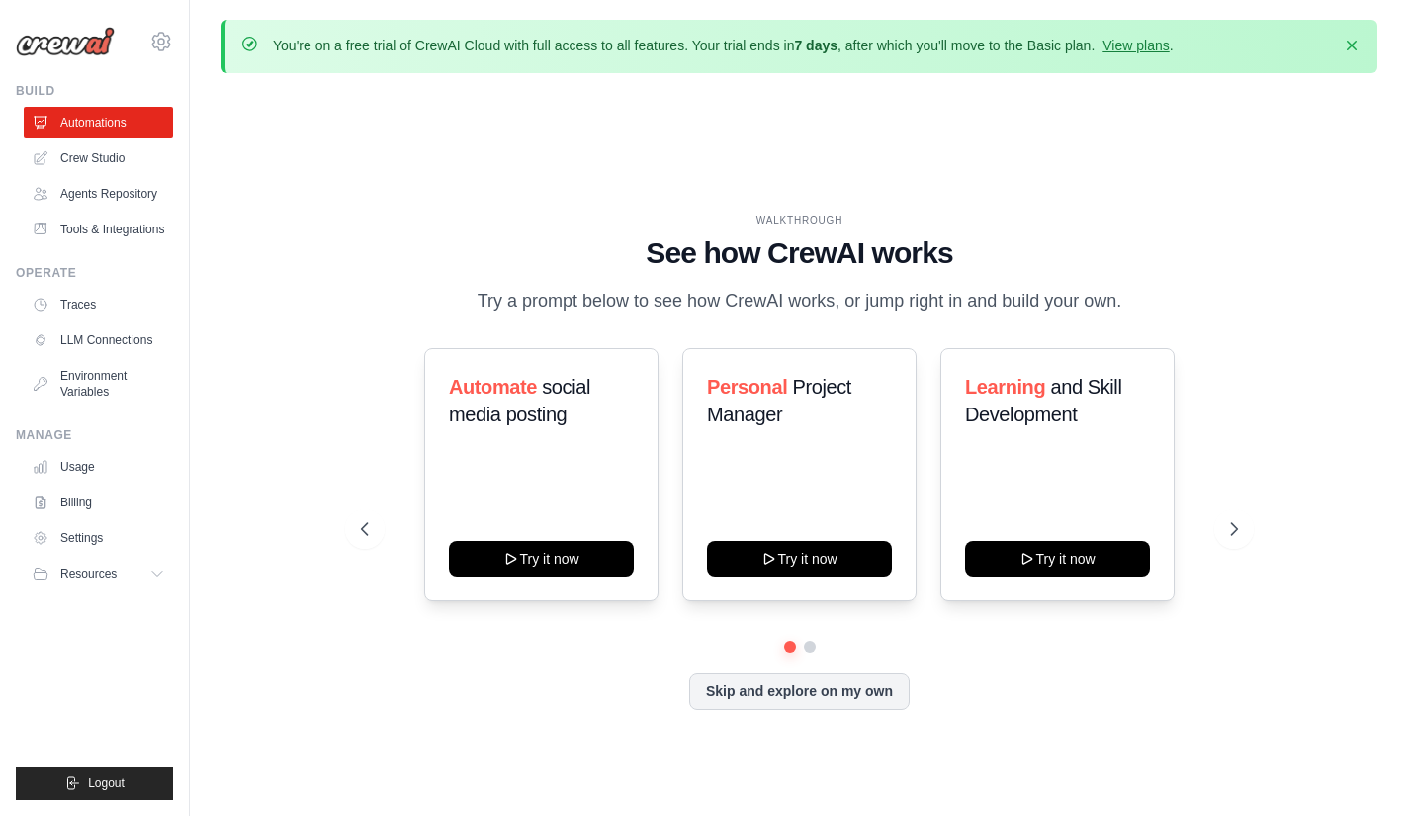 This screenshot has width=1409, height=816. Describe the element at coordinates (98, 502) in the screenshot. I see `a: Billing` at that location.